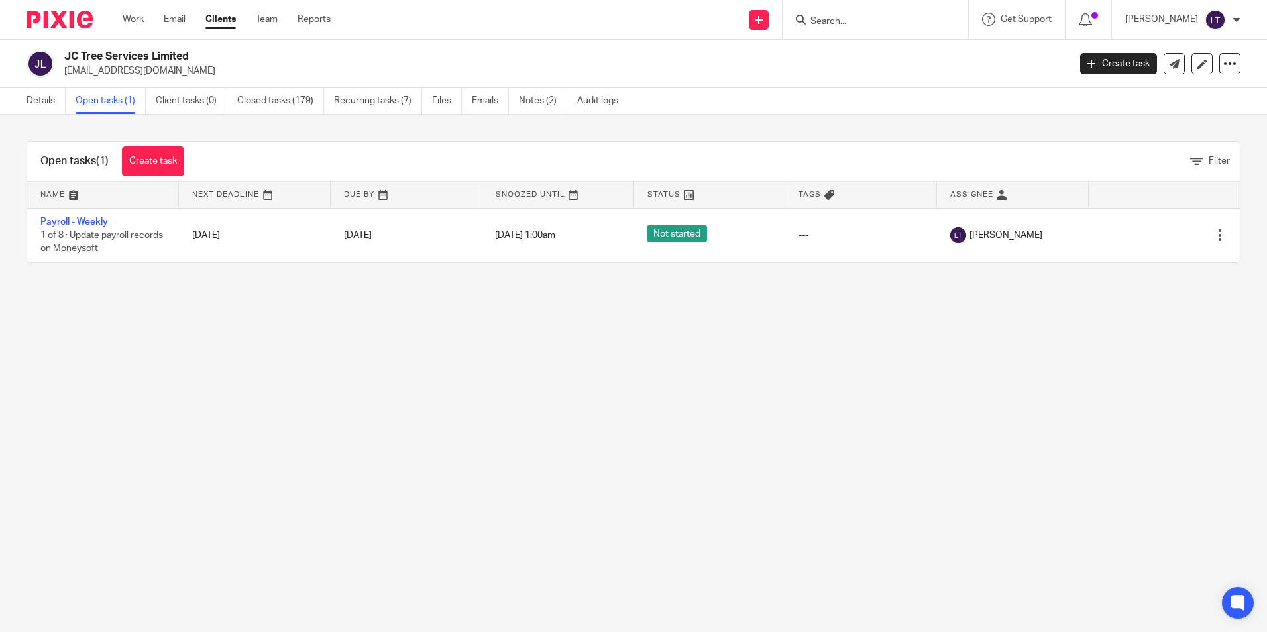 The image size is (1267, 632). What do you see at coordinates (314, 19) in the screenshot?
I see `a: Reports` at bounding box center [314, 19].